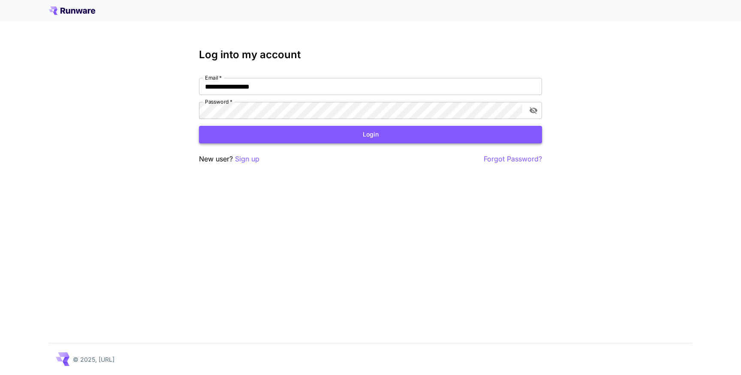 The width and height of the screenshot is (741, 375). What do you see at coordinates (213, 78) in the screenshot?
I see `label: Email` at bounding box center [213, 78].